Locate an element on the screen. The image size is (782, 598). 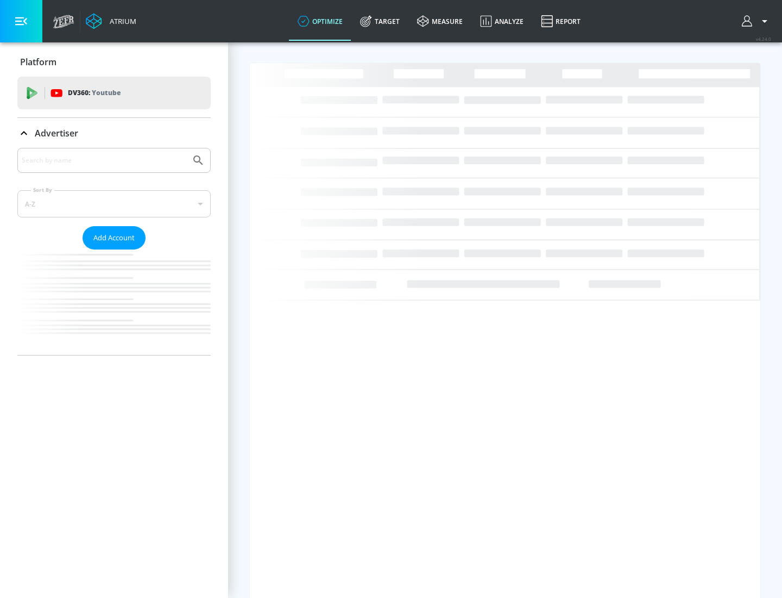
a: measure is located at coordinates (440, 21).